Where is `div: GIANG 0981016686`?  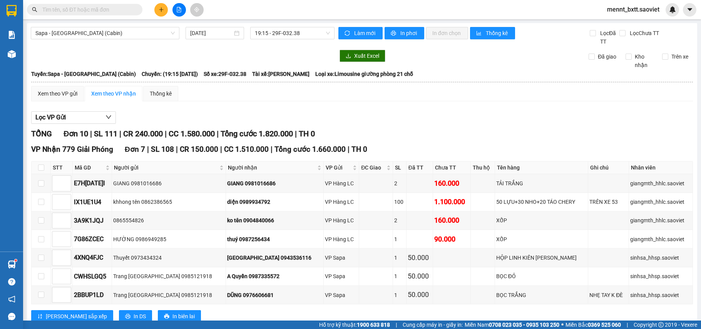
div: GIANG 0981016686 is located at coordinates (169, 183).